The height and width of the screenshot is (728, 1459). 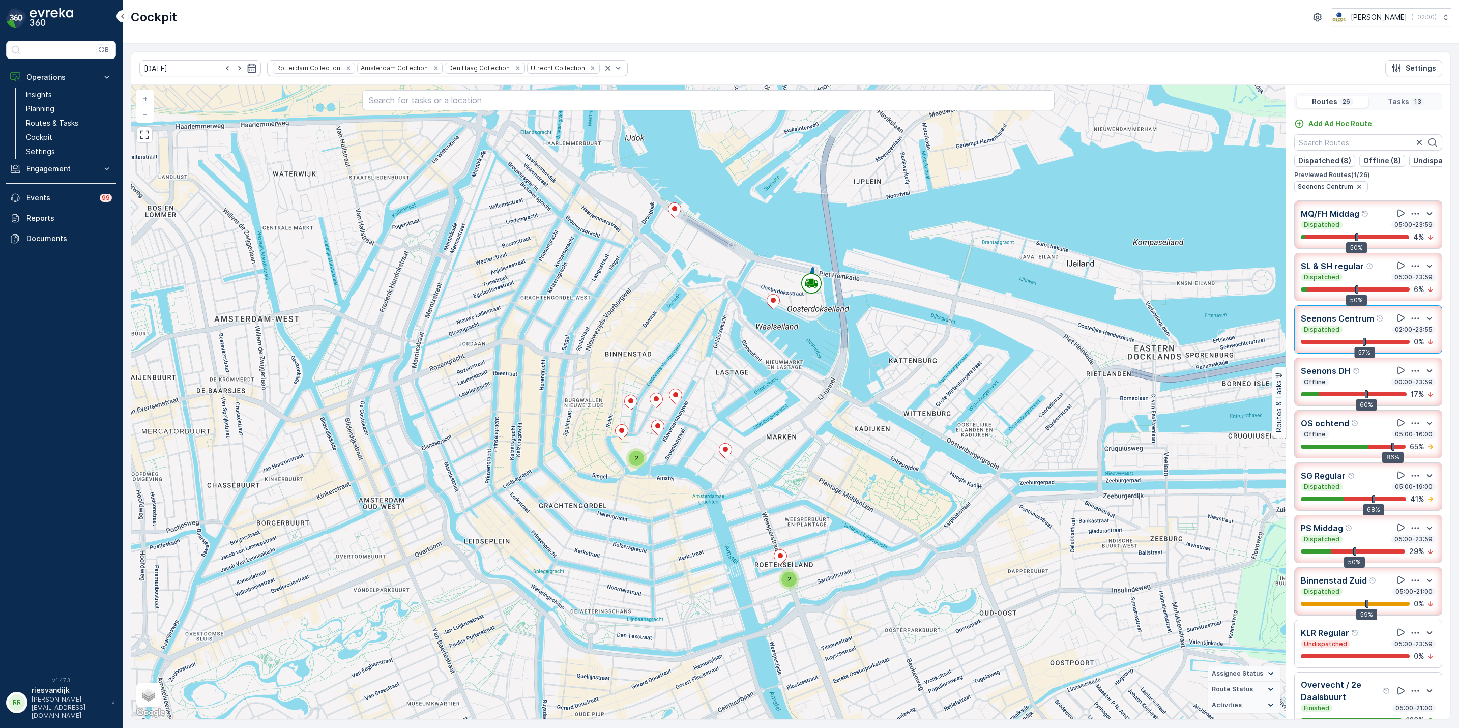 What do you see at coordinates (1368, 142) in the screenshot?
I see `input: Search Routes` at bounding box center [1368, 142].